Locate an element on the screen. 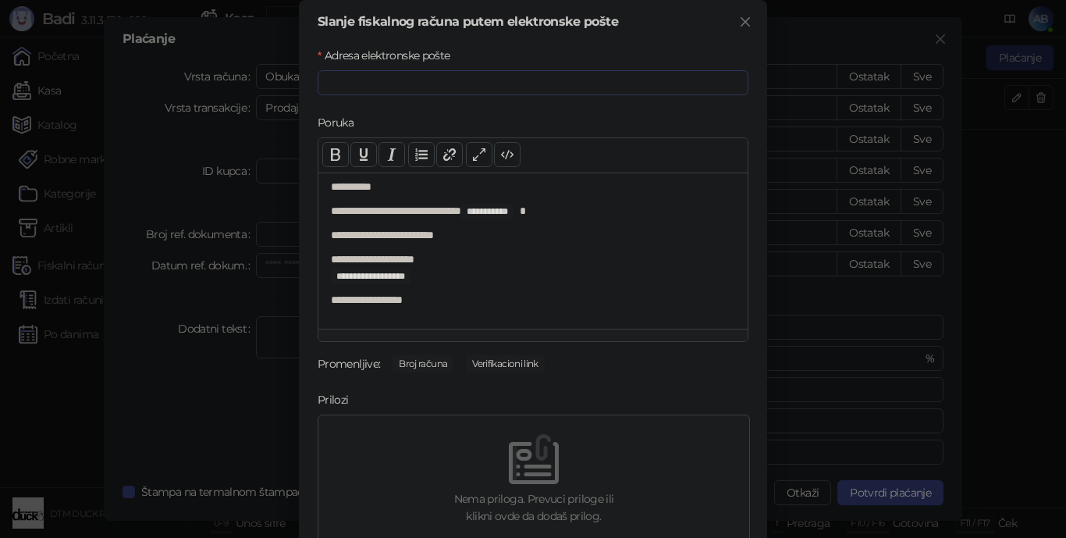 This screenshot has height=538, width=1066. button: Code view is located at coordinates (507, 154).